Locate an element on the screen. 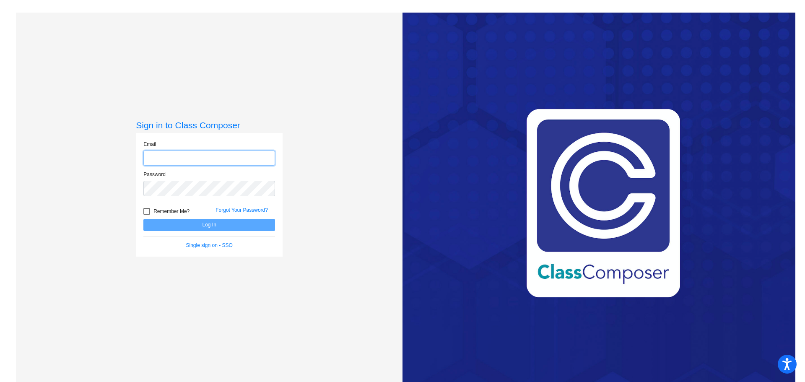  label: Email is located at coordinates (150, 144).